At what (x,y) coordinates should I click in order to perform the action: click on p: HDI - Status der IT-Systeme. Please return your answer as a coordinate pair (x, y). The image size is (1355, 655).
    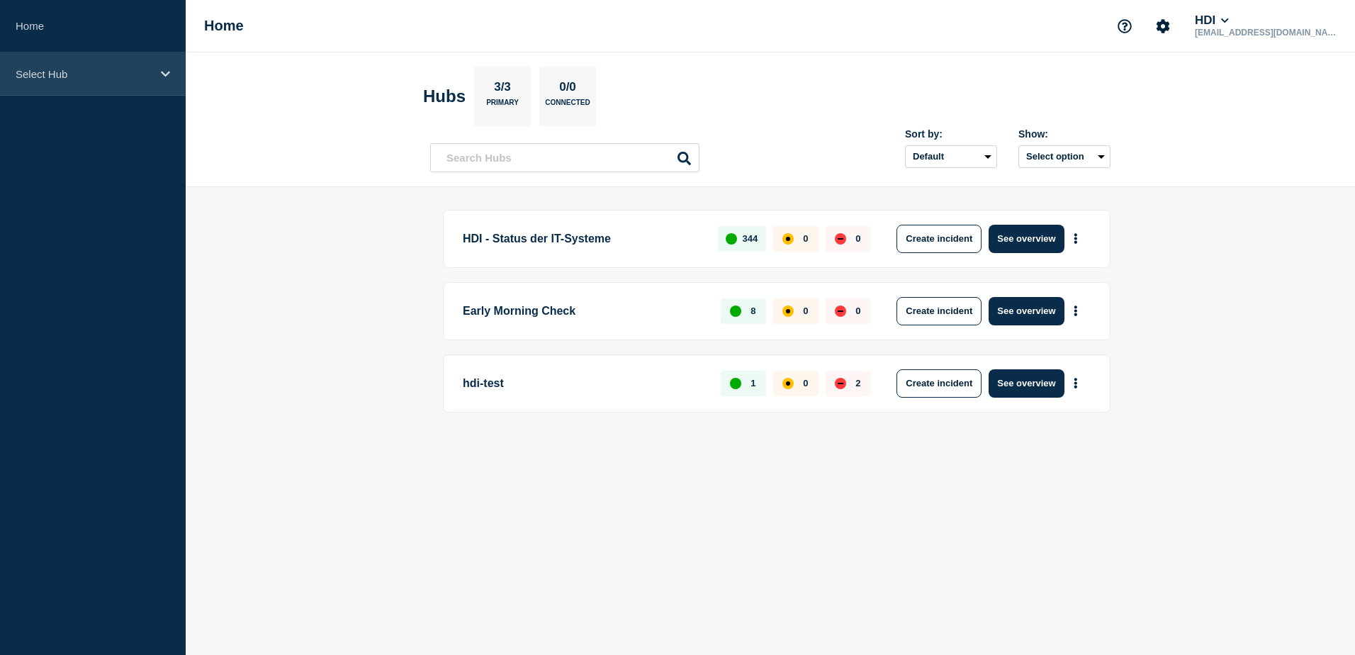
    Looking at the image, I should click on (582, 239).